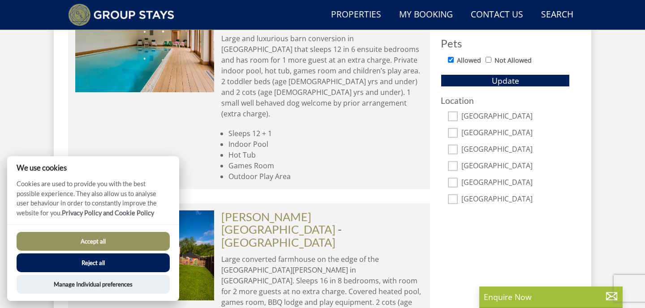 This screenshot has width=645, height=308. What do you see at coordinates (326, 166) in the screenshot?
I see `li: Games Room` at bounding box center [326, 166].